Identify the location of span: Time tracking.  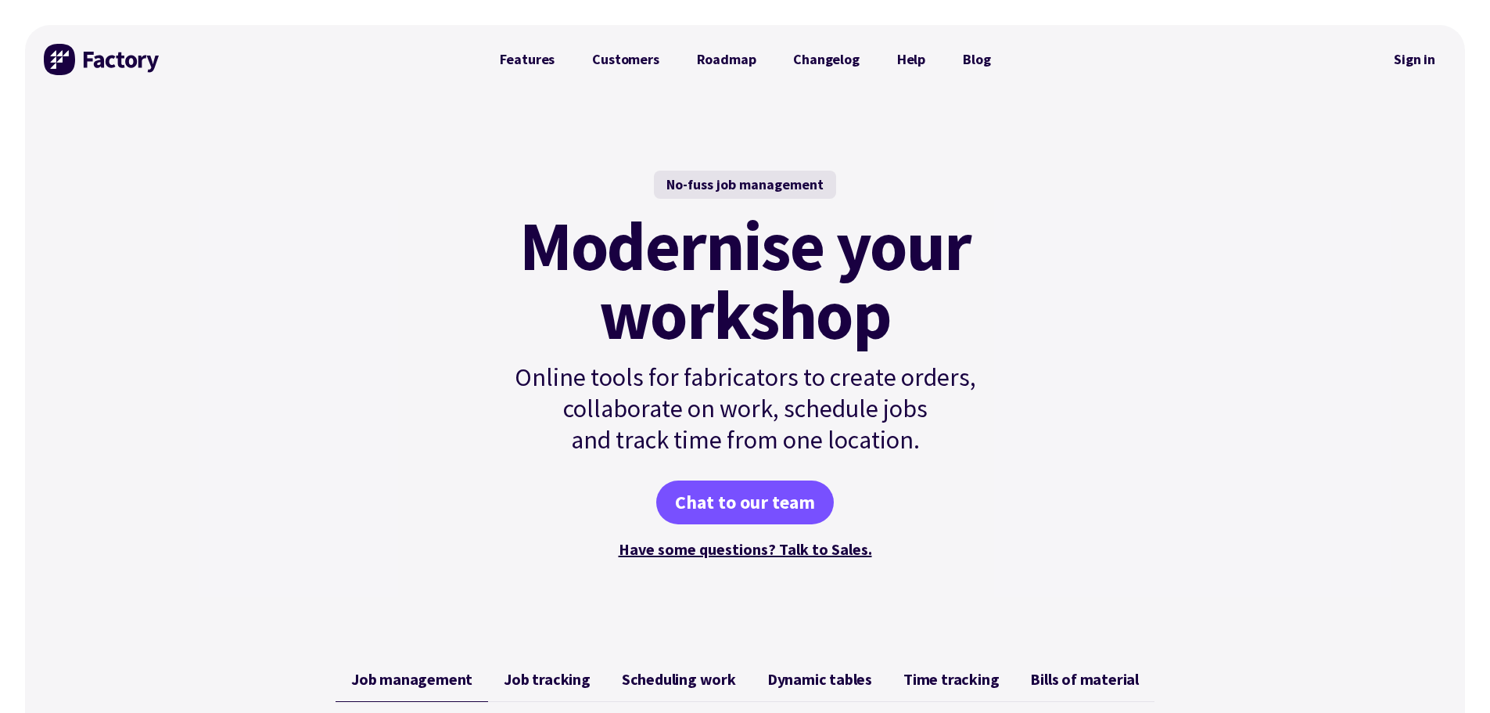
(951, 679).